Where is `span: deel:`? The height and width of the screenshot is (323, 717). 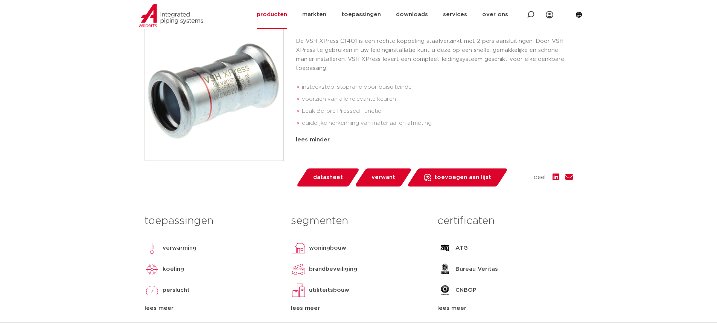
span: deel: is located at coordinates (540, 178).